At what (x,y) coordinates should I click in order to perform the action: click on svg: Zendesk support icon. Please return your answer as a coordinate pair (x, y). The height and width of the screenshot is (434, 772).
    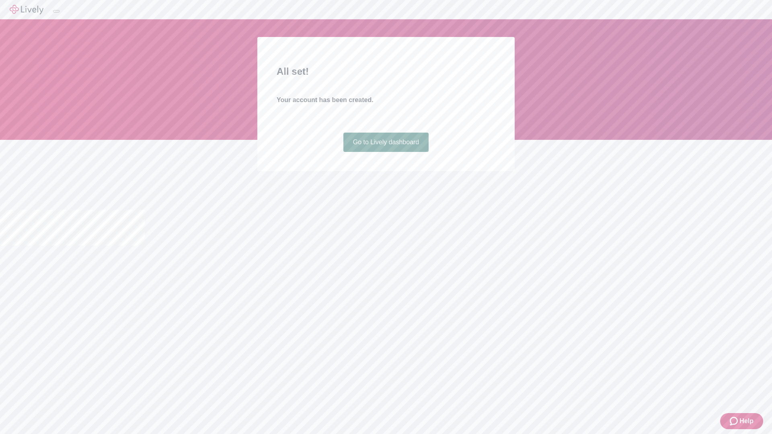
    Looking at the image, I should click on (735, 421).